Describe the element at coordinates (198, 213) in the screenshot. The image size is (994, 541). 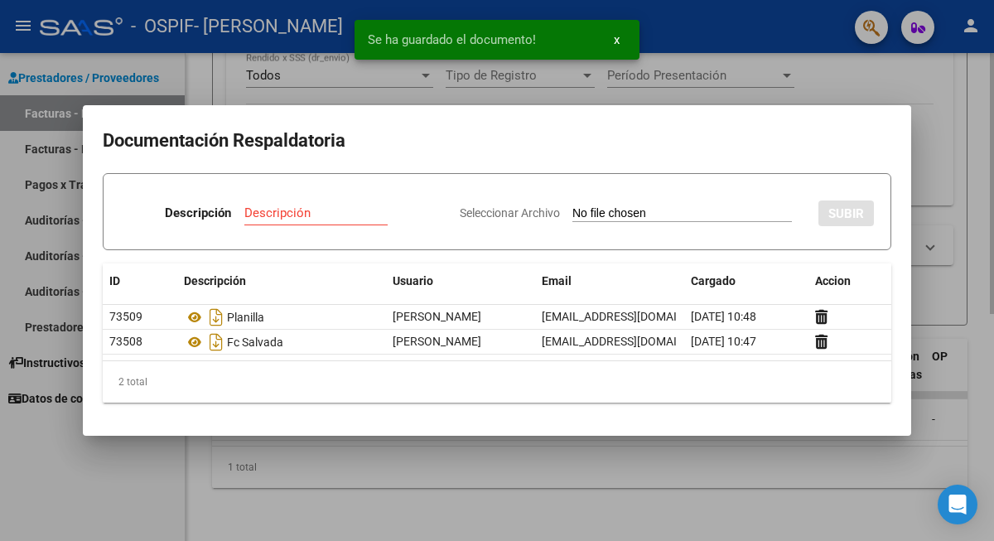
I see `p: Descripción` at that location.